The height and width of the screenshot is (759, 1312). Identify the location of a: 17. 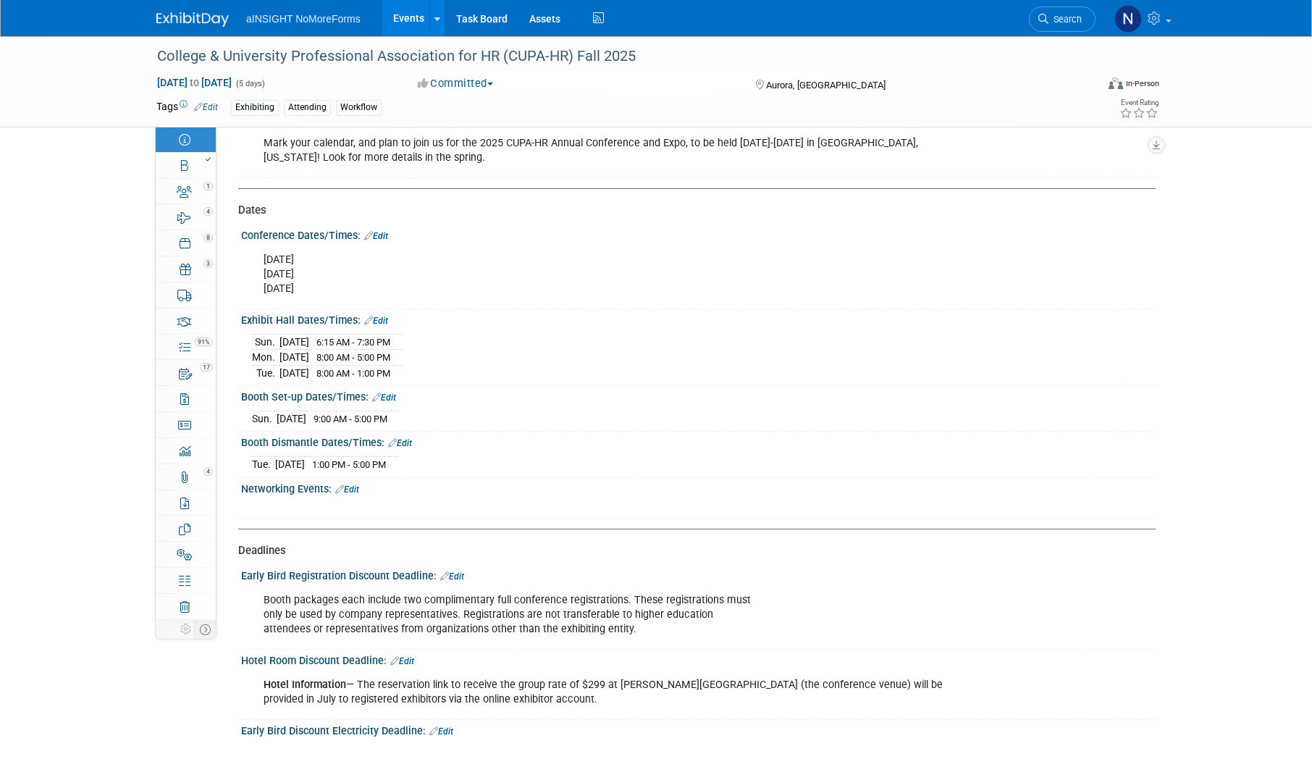
(185, 372).